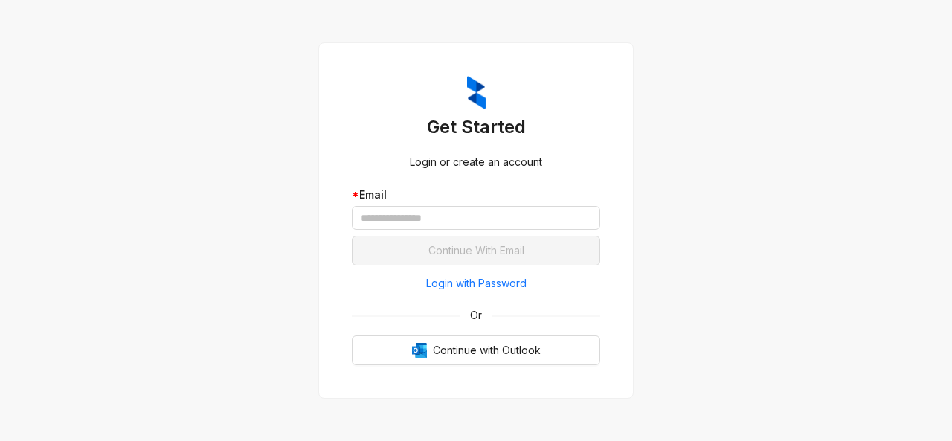  I want to click on div: Login or create an account, so click(476, 162).